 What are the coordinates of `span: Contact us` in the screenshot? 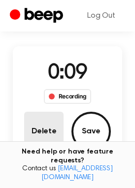 It's located at (67, 173).